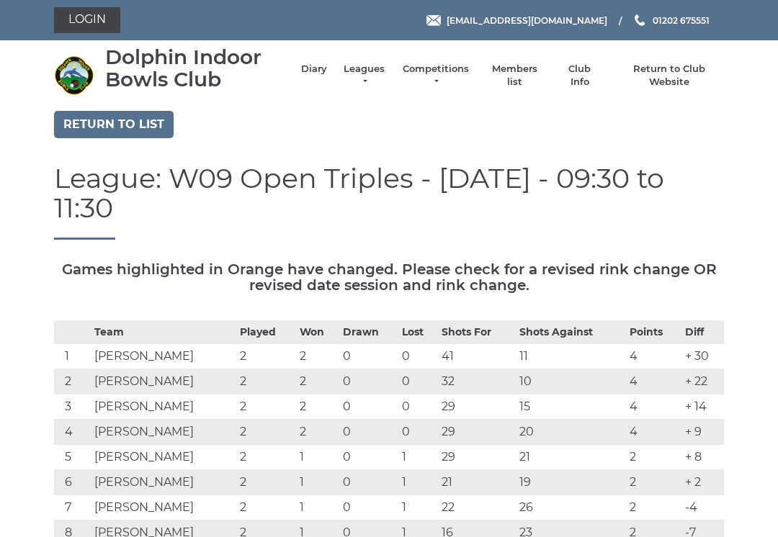 The image size is (778, 537). I want to click on td: 7, so click(72, 508).